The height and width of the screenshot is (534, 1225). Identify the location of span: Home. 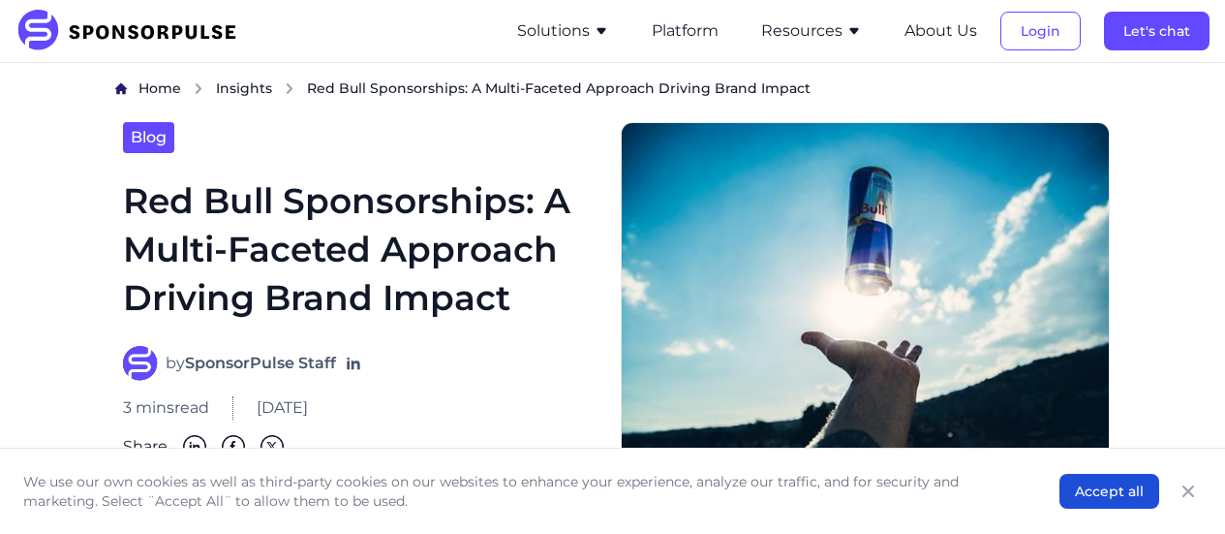
(160, 88).